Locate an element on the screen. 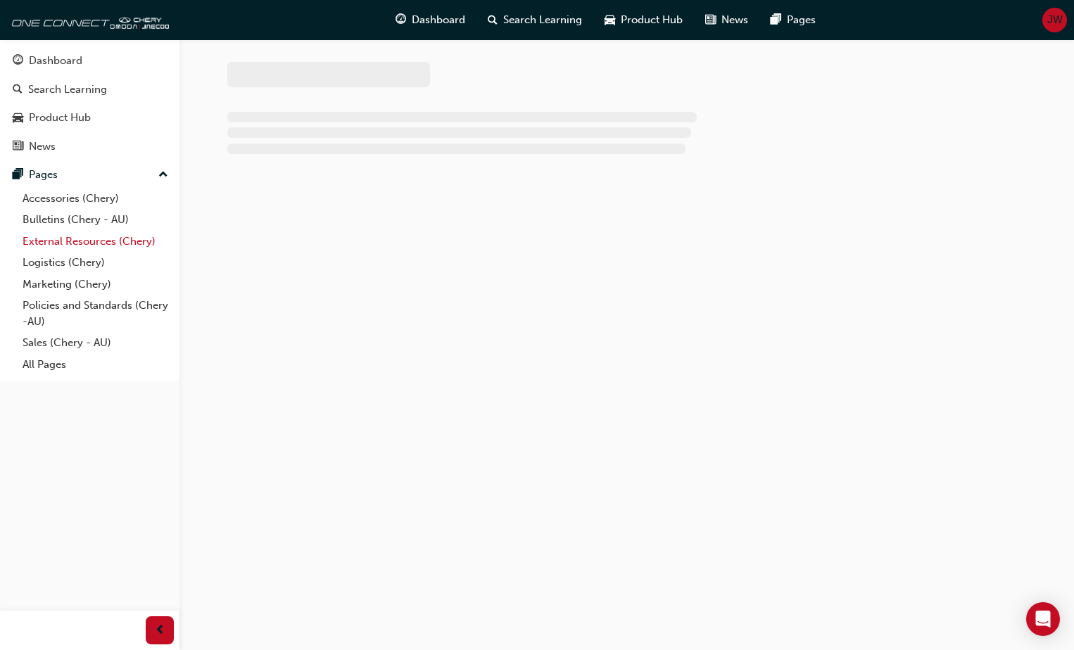  a: Logistics (Chery) is located at coordinates (95, 263).